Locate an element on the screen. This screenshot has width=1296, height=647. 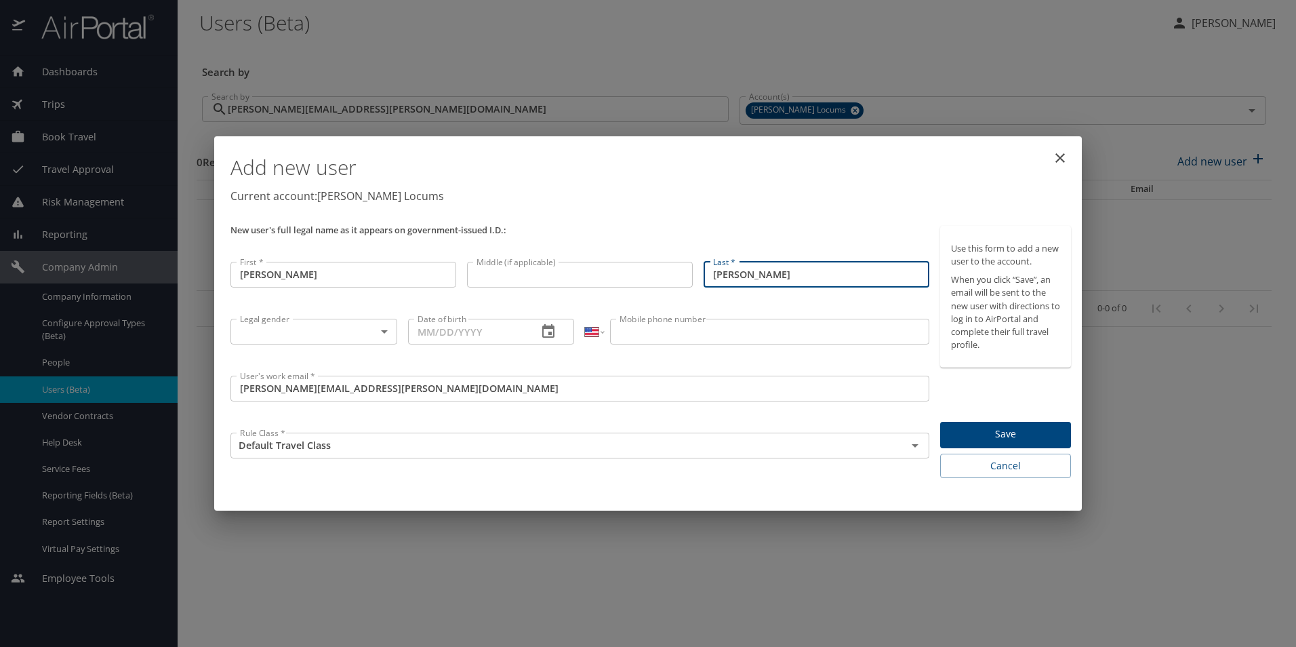
p: New user's full legal name as it appears on government-issued I.D.: is located at coordinates (580, 230).